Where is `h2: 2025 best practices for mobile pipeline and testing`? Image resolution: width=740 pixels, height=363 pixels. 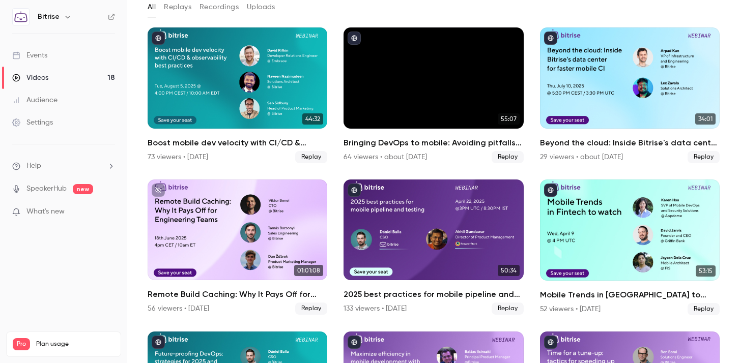
h2: 2025 best practices for mobile pipeline and testing is located at coordinates (433, 295).